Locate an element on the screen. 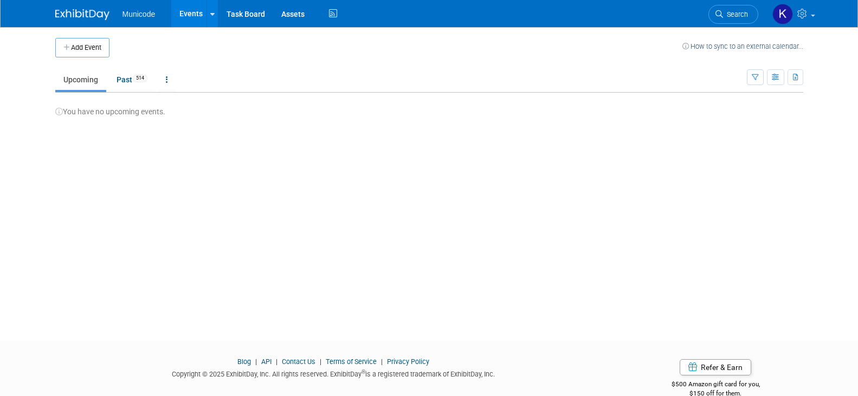 This screenshot has width=858, height=396. a: Upcoming is located at coordinates (81, 80).